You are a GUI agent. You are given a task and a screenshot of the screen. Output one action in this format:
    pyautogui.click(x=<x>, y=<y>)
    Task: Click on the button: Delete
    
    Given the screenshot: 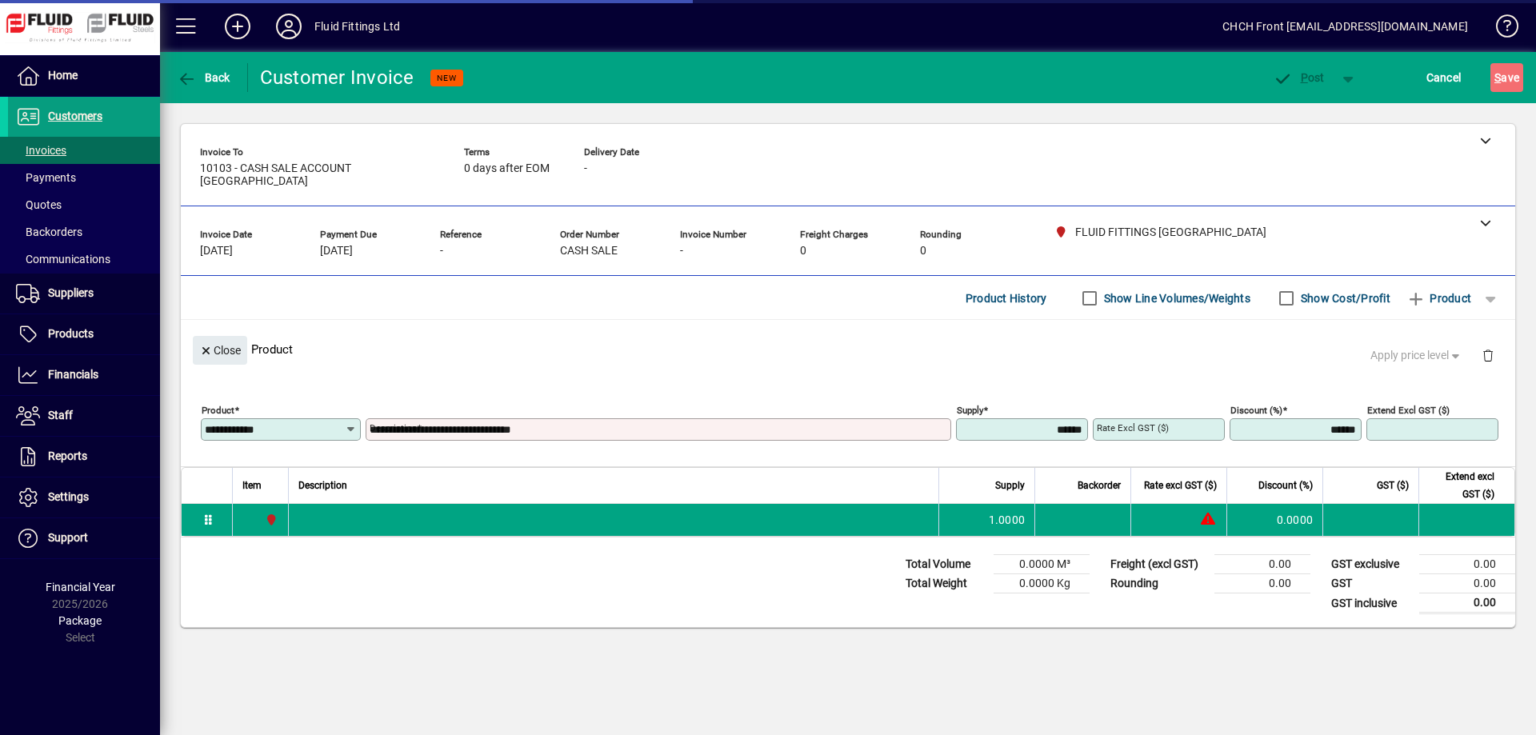 What is the action you would take?
    pyautogui.click(x=1488, y=355)
    